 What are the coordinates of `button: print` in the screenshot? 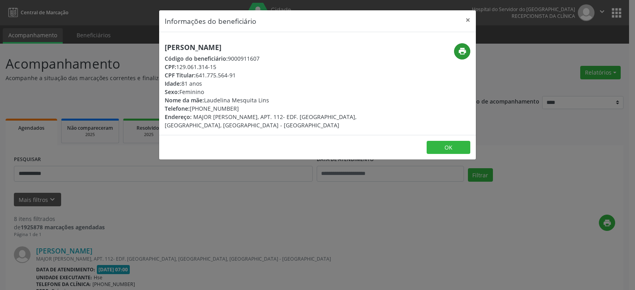 It's located at (462, 51).